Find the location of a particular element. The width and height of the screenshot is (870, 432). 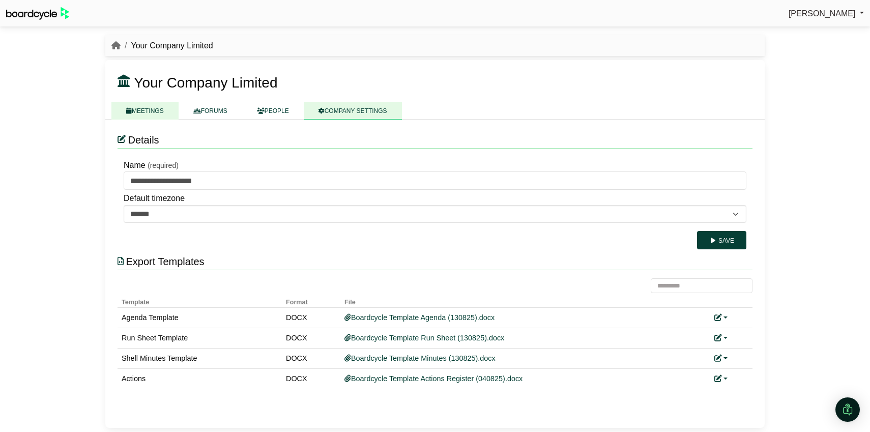

a: Boardcycle Template Run Sheet (130825).docx is located at coordinates (424, 338).